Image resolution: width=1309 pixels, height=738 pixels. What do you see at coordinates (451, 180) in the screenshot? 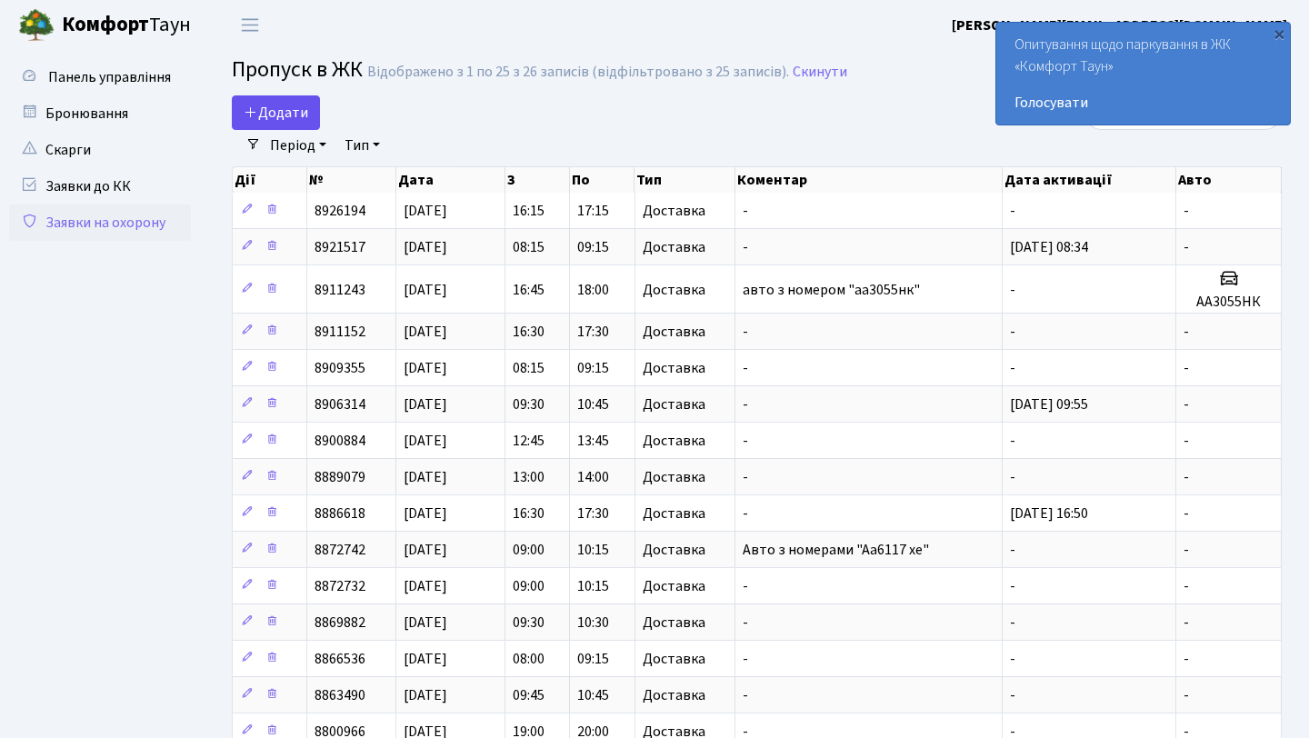
I see `th: Дата` at bounding box center [451, 180].